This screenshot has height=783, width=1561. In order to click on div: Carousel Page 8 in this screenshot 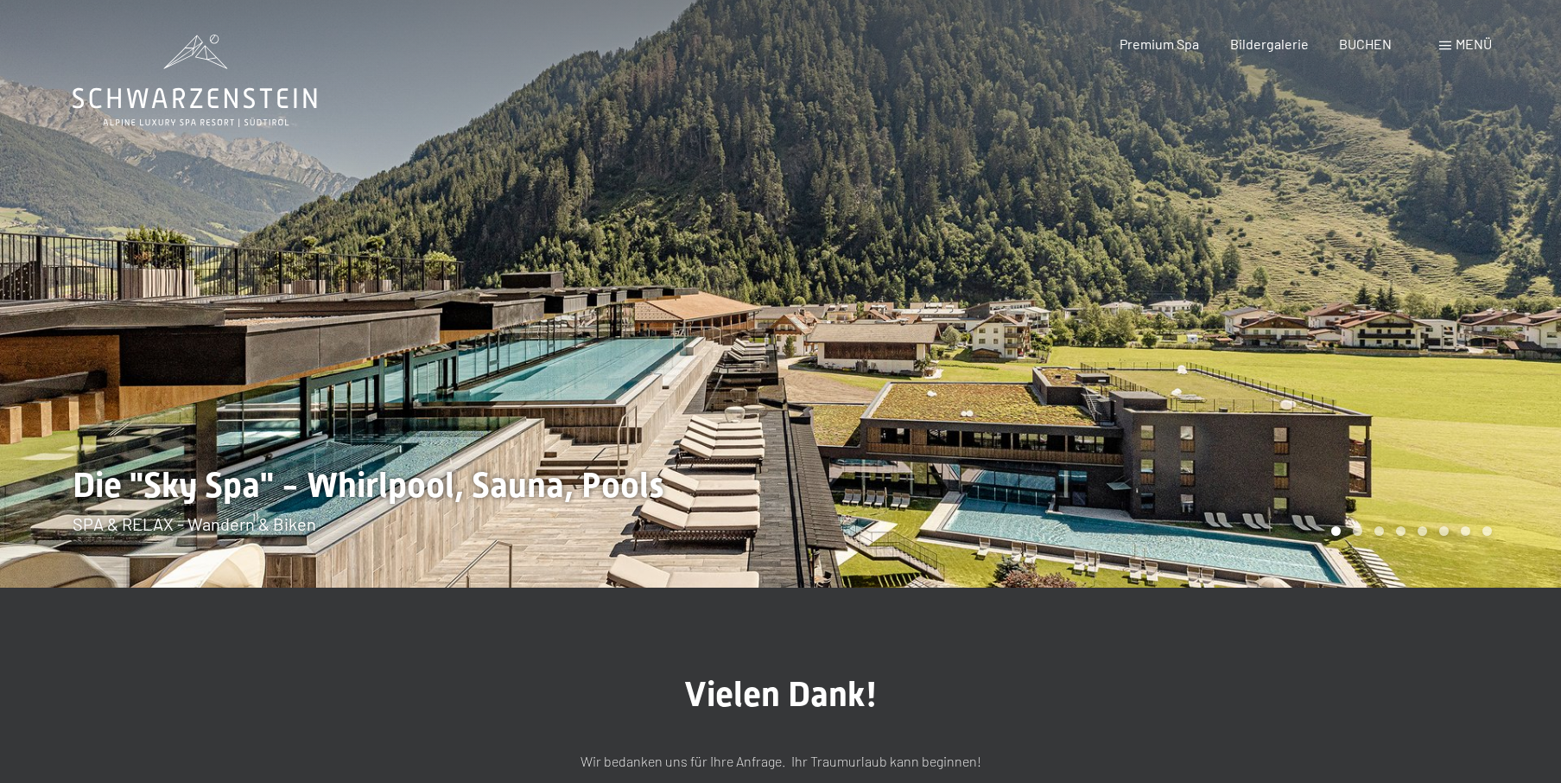, I will do `click(1487, 530)`.